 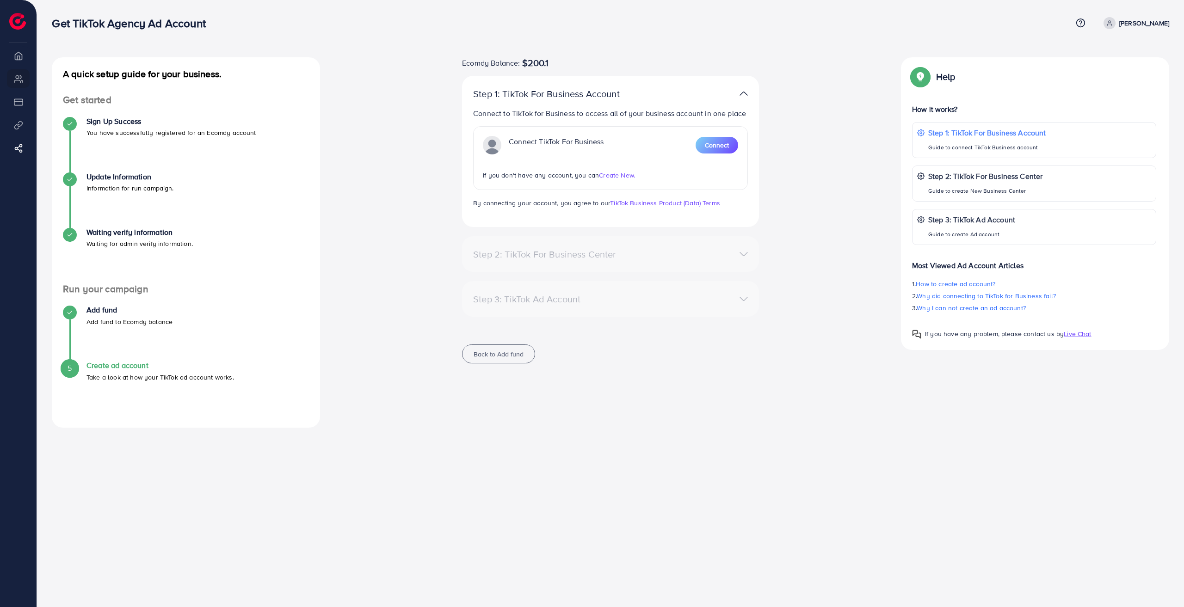 I want to click on li: Waiting verify information, so click(x=186, y=256).